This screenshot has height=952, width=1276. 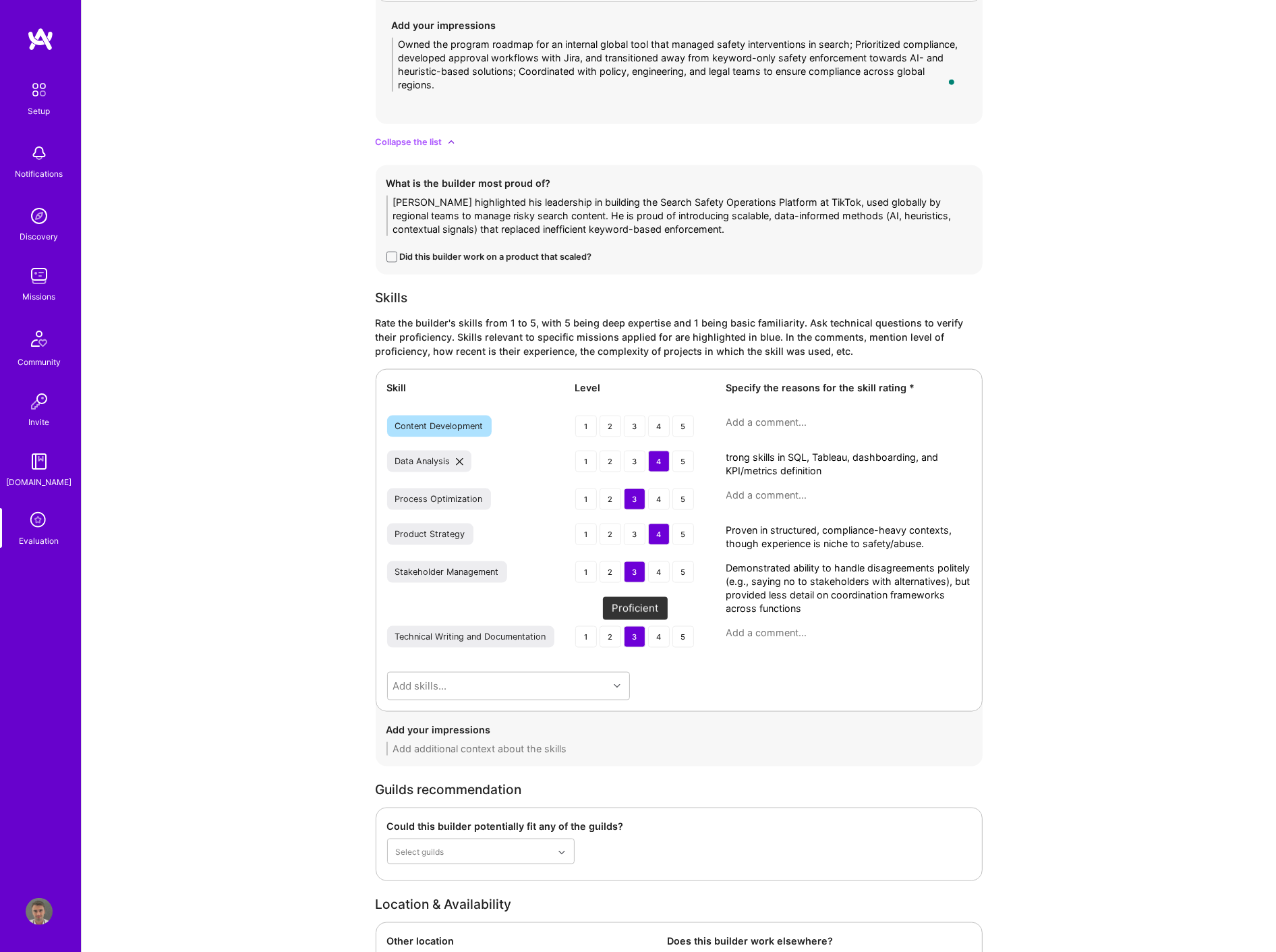 I want to click on div: Level, so click(x=642, y=388).